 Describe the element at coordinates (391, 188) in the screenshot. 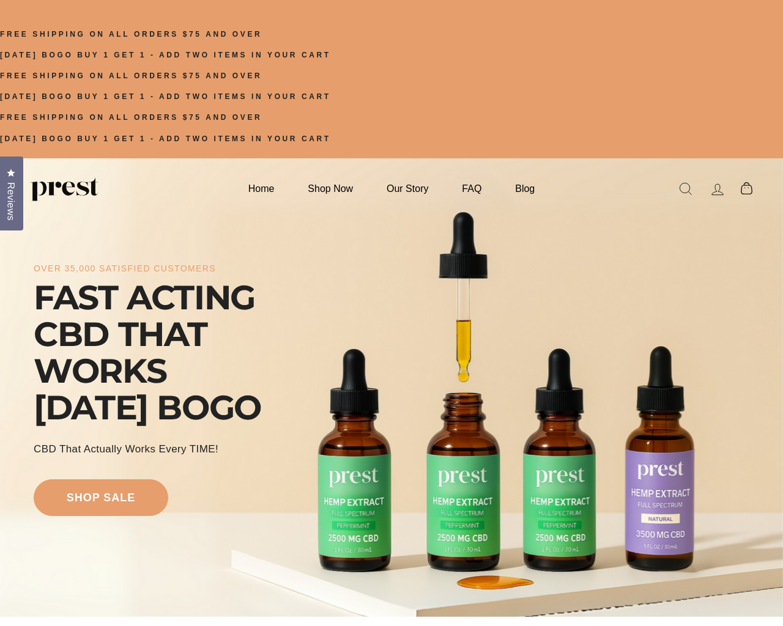

I see `ul: Primary` at that location.